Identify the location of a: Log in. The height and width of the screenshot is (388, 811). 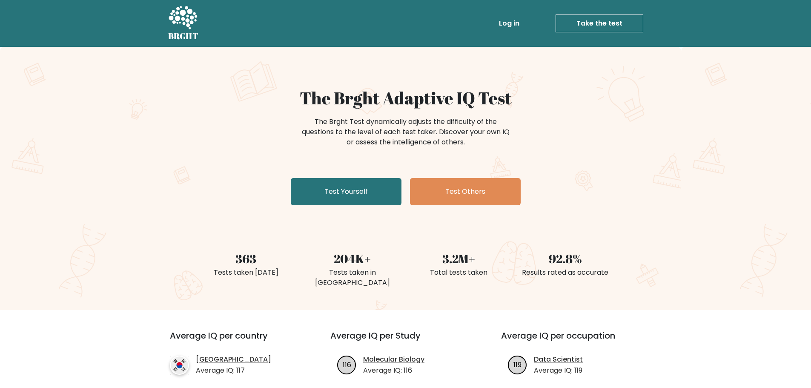
(509, 23).